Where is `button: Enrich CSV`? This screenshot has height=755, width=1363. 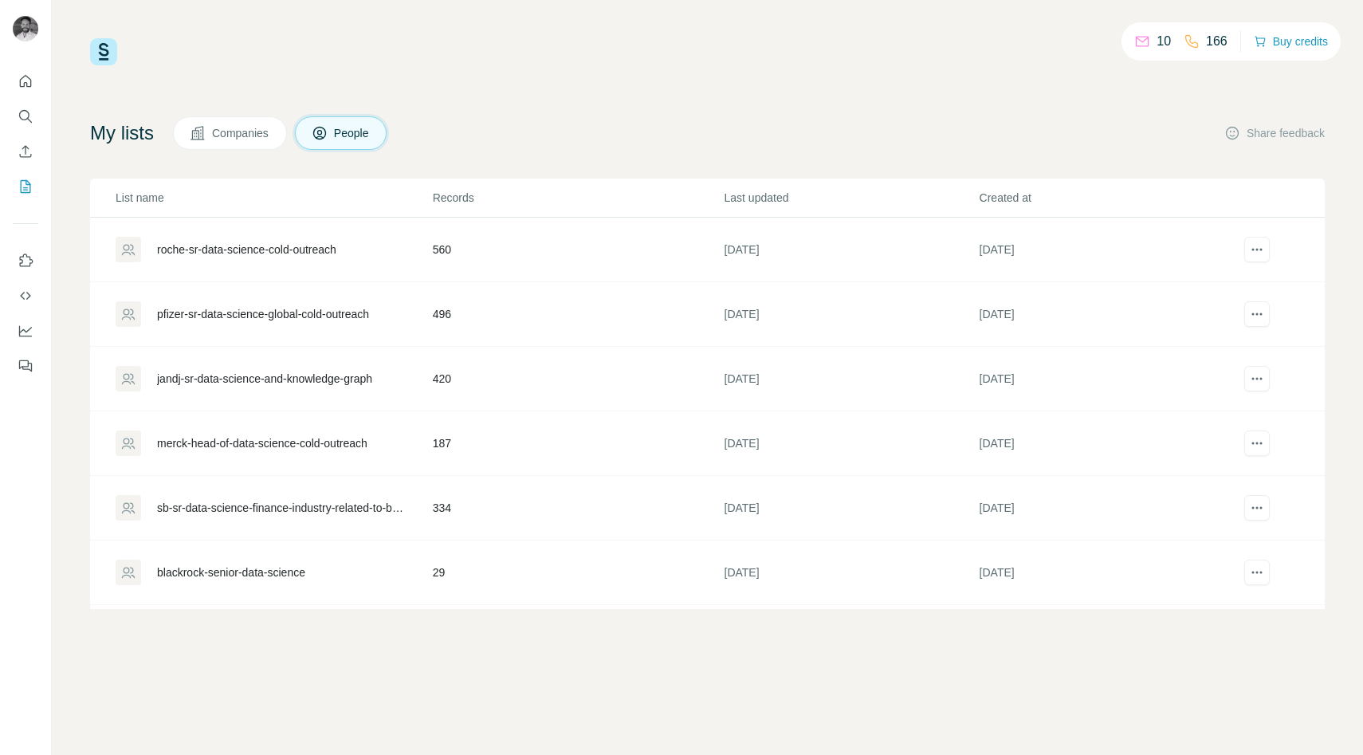 button: Enrich CSV is located at coordinates (25, 151).